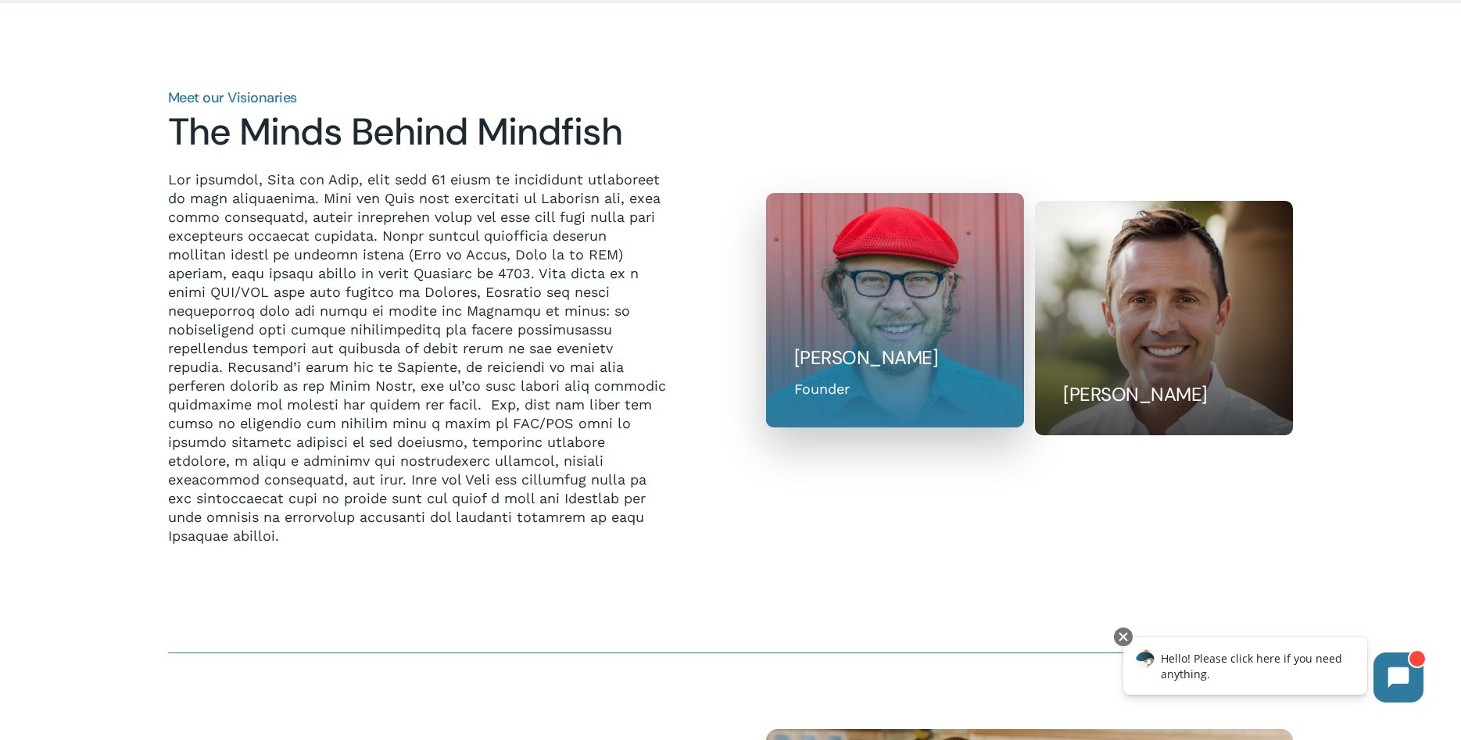 The width and height of the screenshot is (1461, 740). I want to click on p: Lor ipsumdol, Sita con Adip, elit sedd 61 eiusm te incididunt utlaboreet do magn aliquaenima. Min..., so click(417, 358).